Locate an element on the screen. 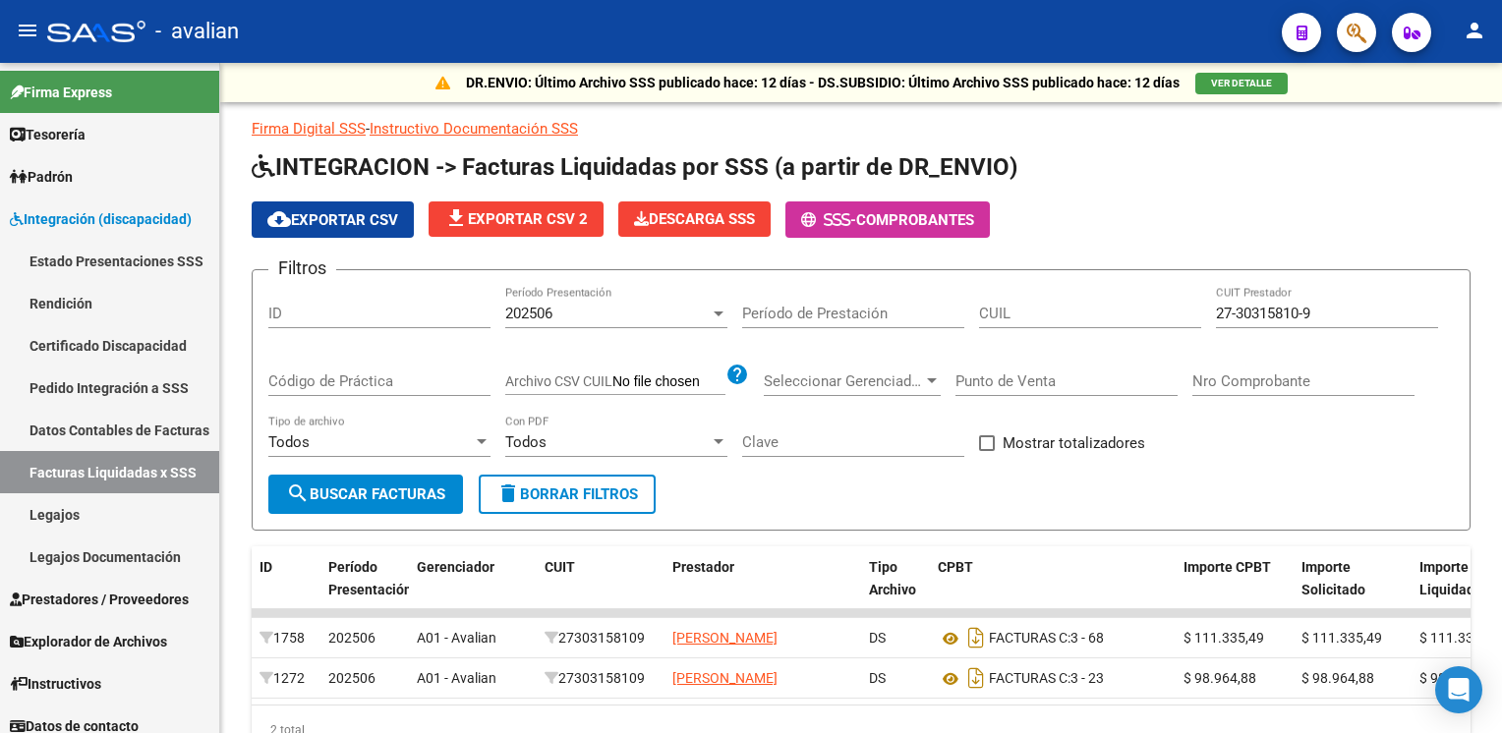 This screenshot has height=733, width=1502. span: Mostrar totalizadores is located at coordinates (1074, 443).